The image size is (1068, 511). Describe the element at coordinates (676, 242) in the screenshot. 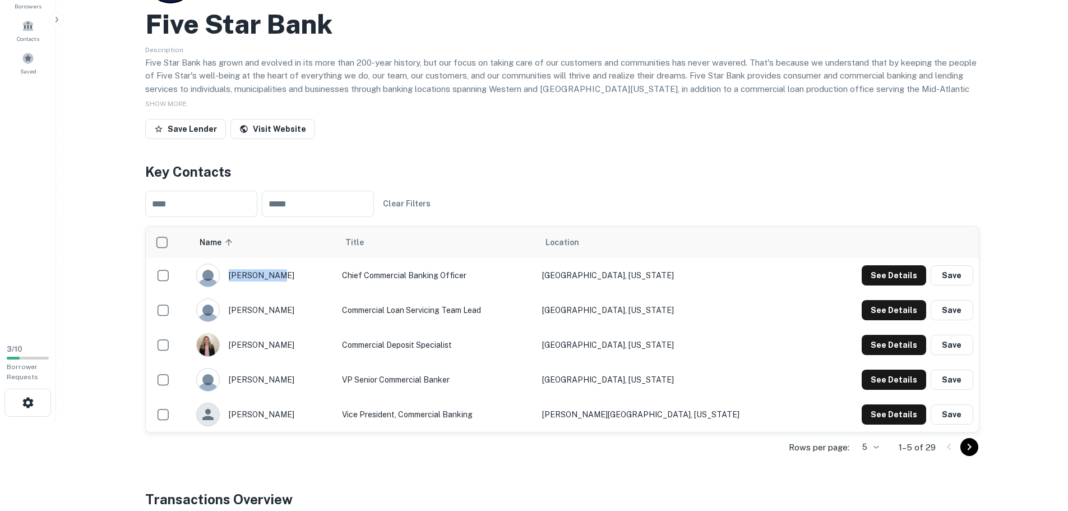

I see `th: Location` at that location.